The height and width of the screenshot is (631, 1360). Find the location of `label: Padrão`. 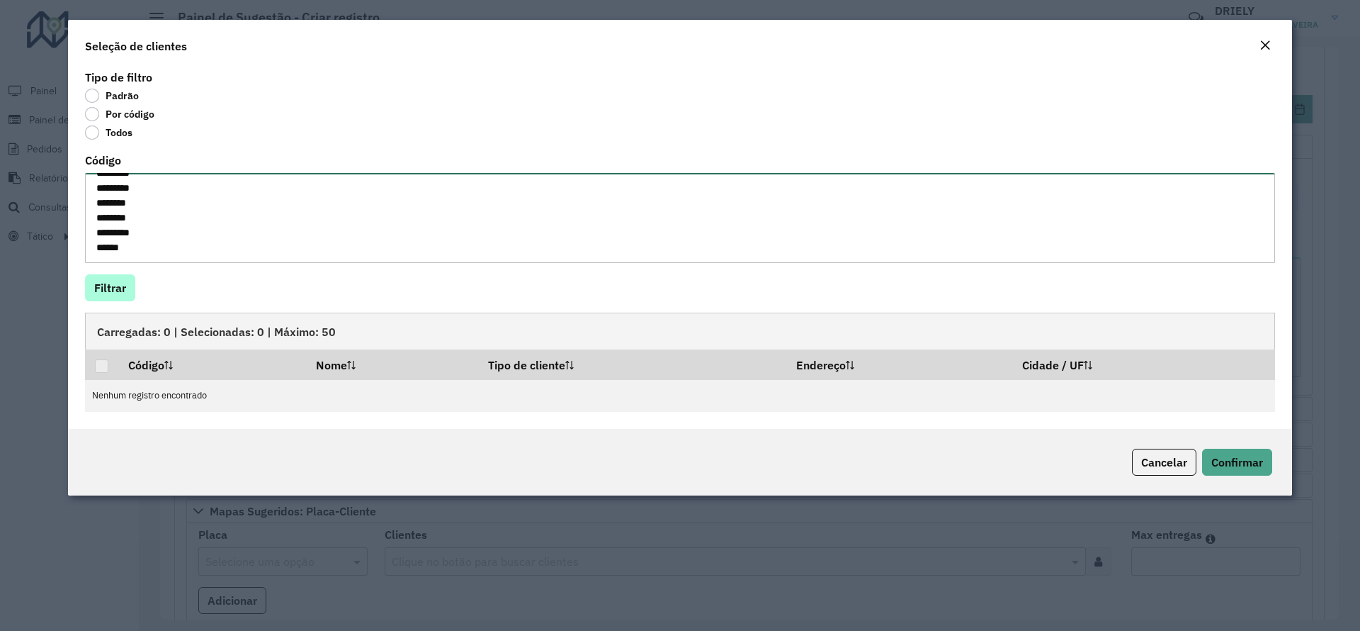

label: Padrão is located at coordinates (112, 96).